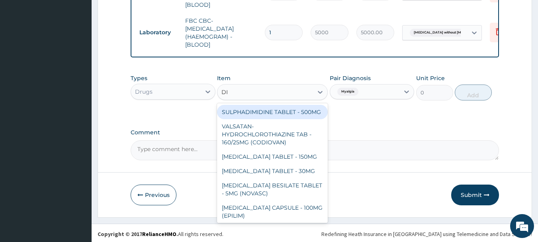 The image size is (538, 242). Describe the element at coordinates (272, 134) in the screenshot. I see `div: VALSATAN-HYDROCHLOROTHIAZINE TAB - 160/25MG (CODIOVAN)` at that location.